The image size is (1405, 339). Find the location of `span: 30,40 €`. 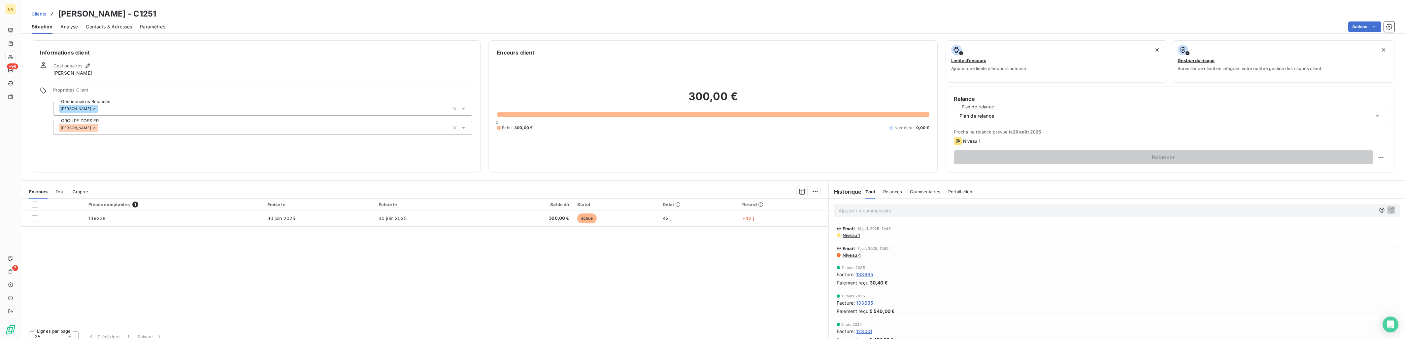

span: 30,40 € is located at coordinates (879, 282).